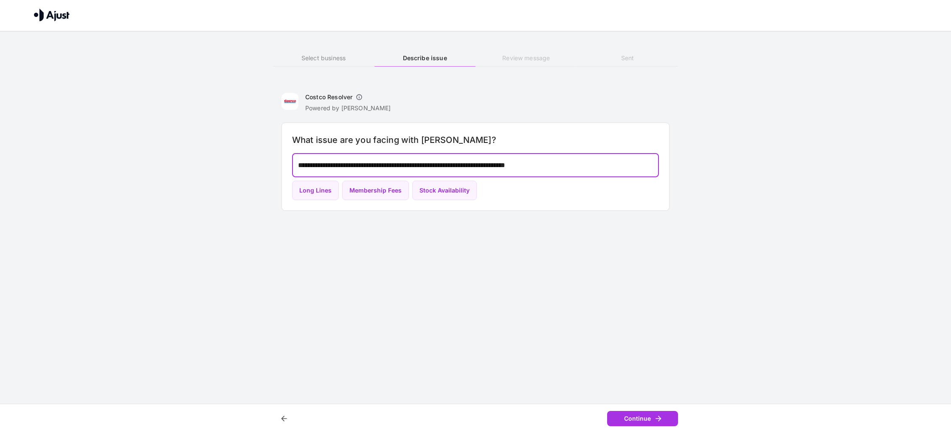 Image resolution: width=951 pixels, height=433 pixels. Describe the element at coordinates (627, 58) in the screenshot. I see `h6: Sent` at that location.